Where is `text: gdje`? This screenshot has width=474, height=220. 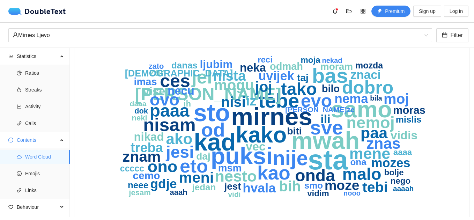
text: gdje is located at coordinates (163, 183).